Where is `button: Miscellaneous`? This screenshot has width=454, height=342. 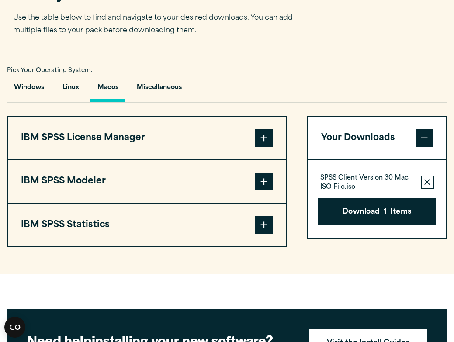 button: Miscellaneous is located at coordinates (159, 90).